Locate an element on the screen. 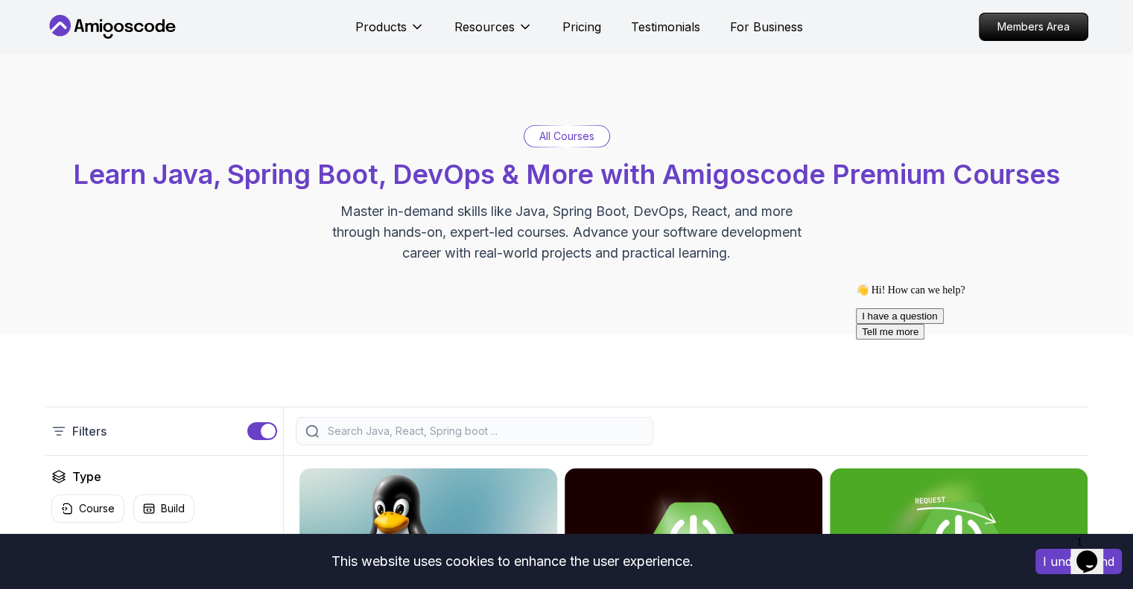  button: Accept cookies is located at coordinates (1078, 561).